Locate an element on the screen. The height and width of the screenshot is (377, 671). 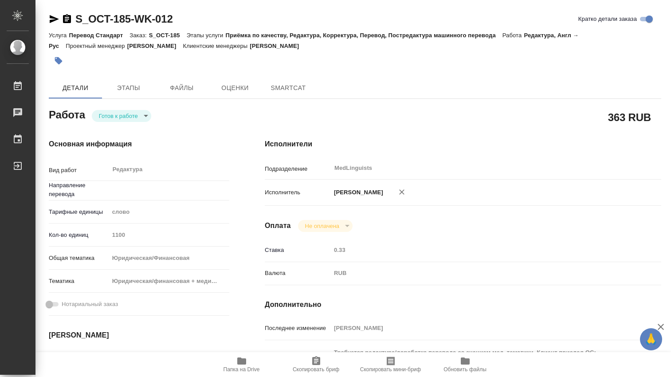
div: слово is located at coordinates (169, 212).